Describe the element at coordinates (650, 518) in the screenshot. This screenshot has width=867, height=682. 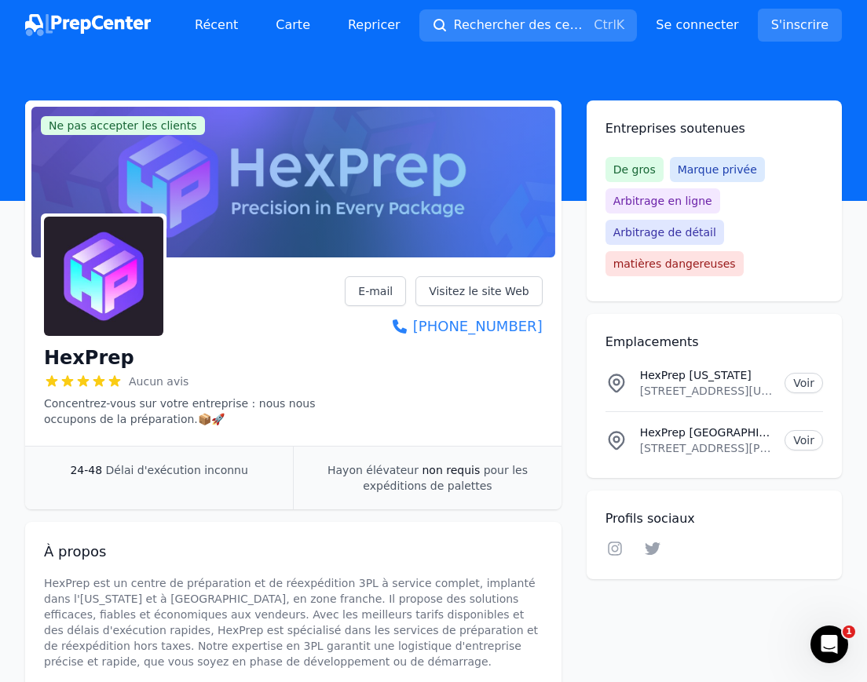
I see `font: Profils sociaux` at that location.